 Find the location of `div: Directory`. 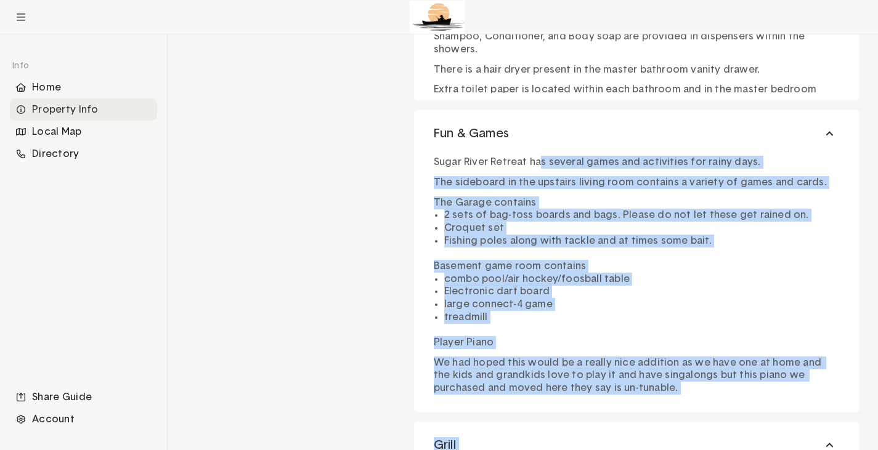

div: Directory is located at coordinates (83, 154).